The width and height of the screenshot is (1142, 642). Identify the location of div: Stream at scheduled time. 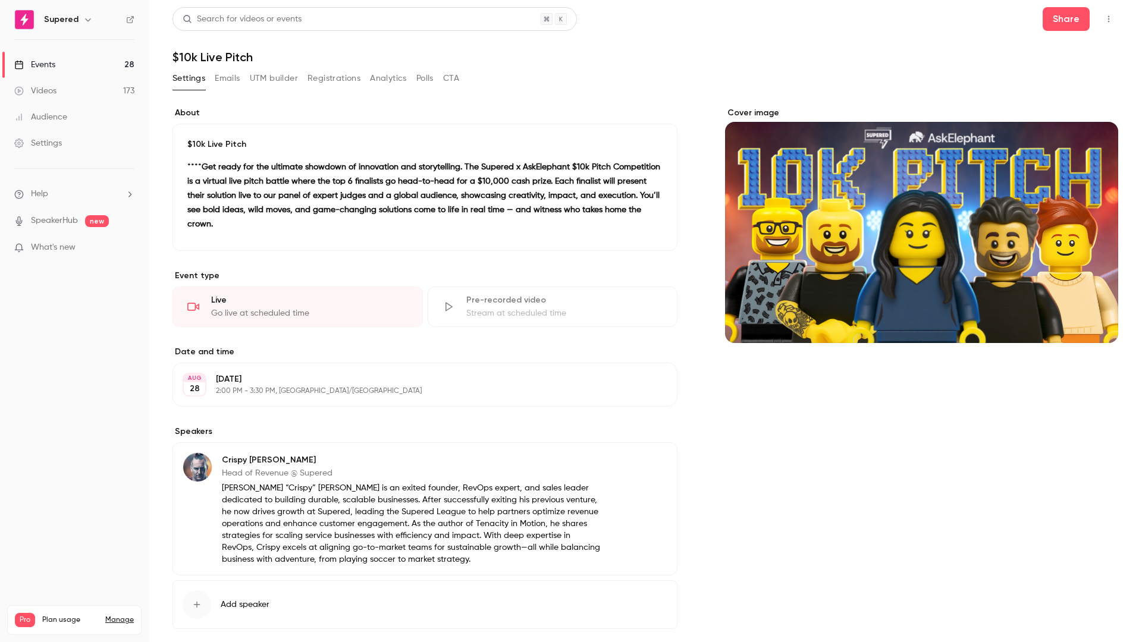
(564, 313).